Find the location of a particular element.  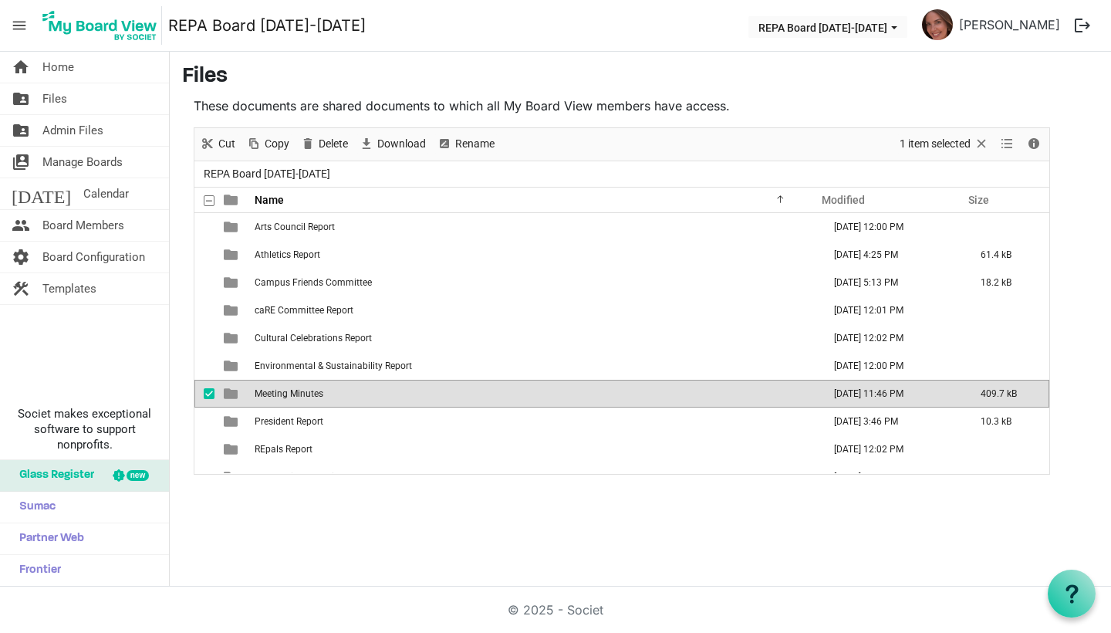

td: August 19, 2025 11:46 PM column header Modified is located at coordinates (891, 394).